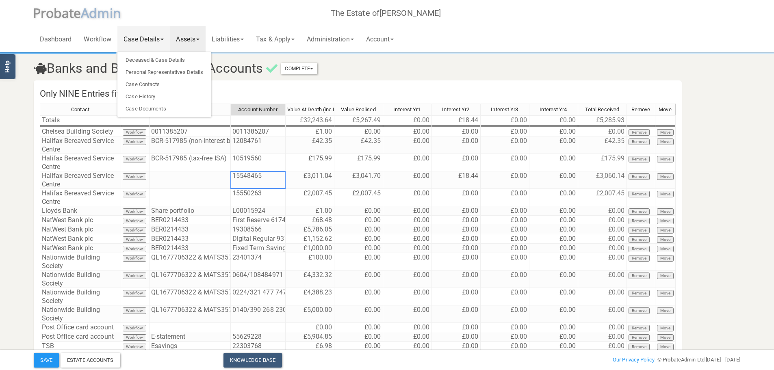 This screenshot has height=370, width=774. What do you see at coordinates (602, 109) in the screenshot?
I see `span: Total Received` at bounding box center [602, 109].